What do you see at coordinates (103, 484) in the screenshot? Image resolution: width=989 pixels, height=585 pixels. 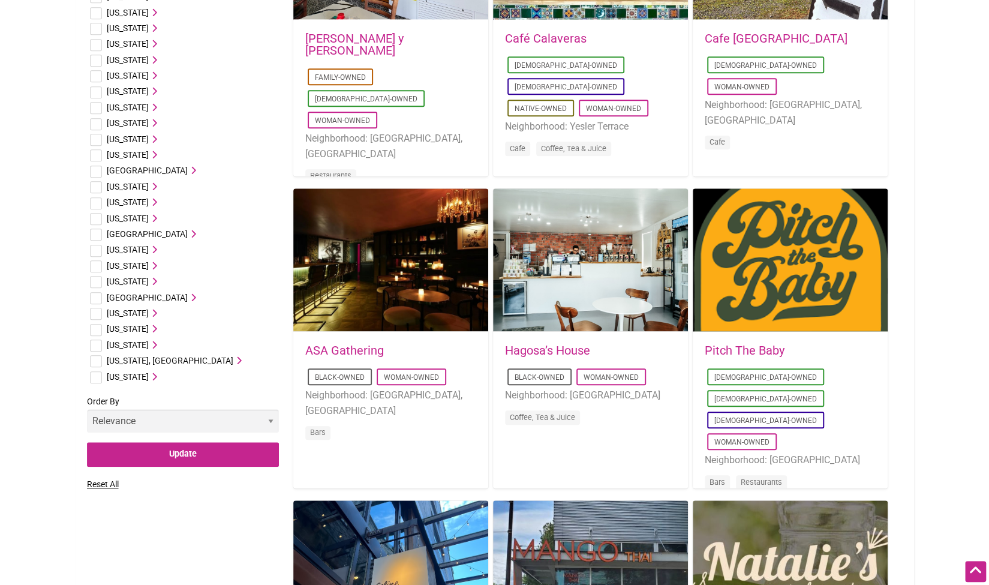 I see `a: Reset All` at bounding box center [103, 484].